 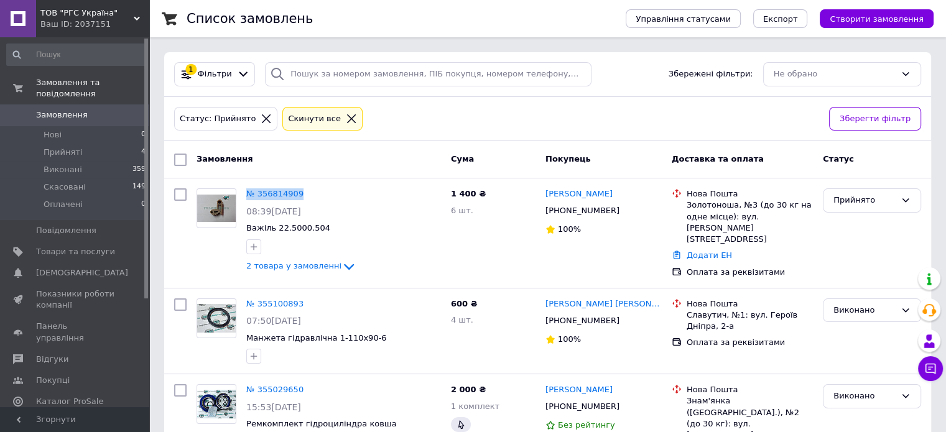 I want to click on span: 2 товара у замовленні, so click(x=294, y=266).